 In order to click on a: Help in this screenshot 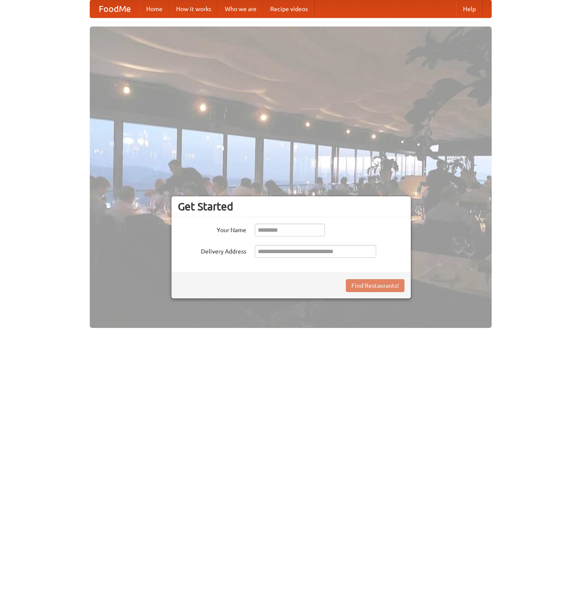, I will do `click(469, 9)`.